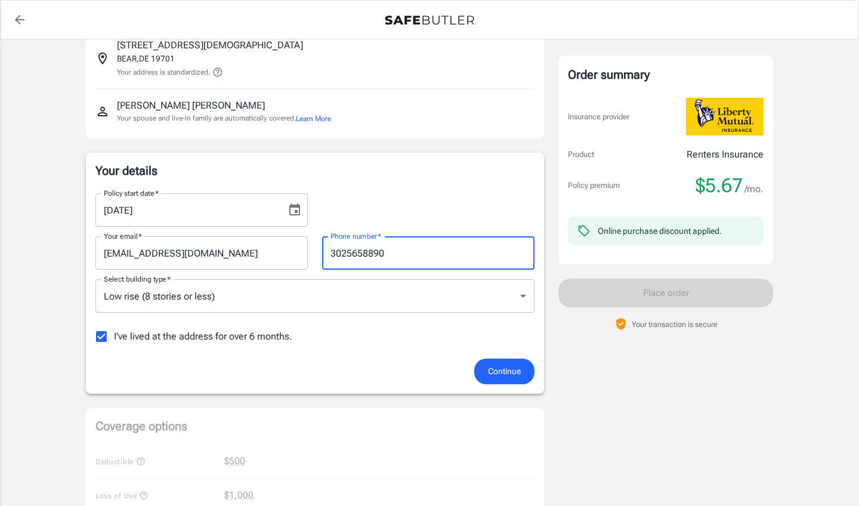 This screenshot has height=506, width=859. I want to click on input: MM/DD/YYYY, so click(187, 210).